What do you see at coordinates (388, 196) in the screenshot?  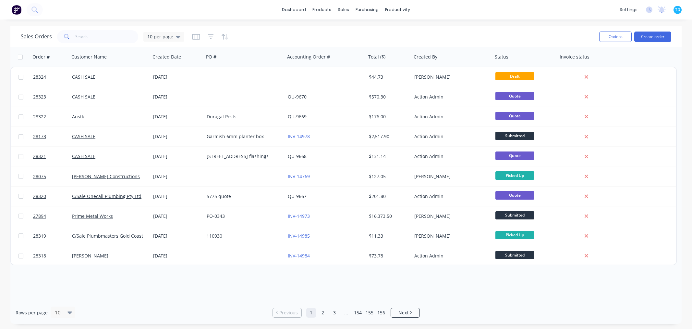 I see `div: $201.80` at bounding box center [388, 196].